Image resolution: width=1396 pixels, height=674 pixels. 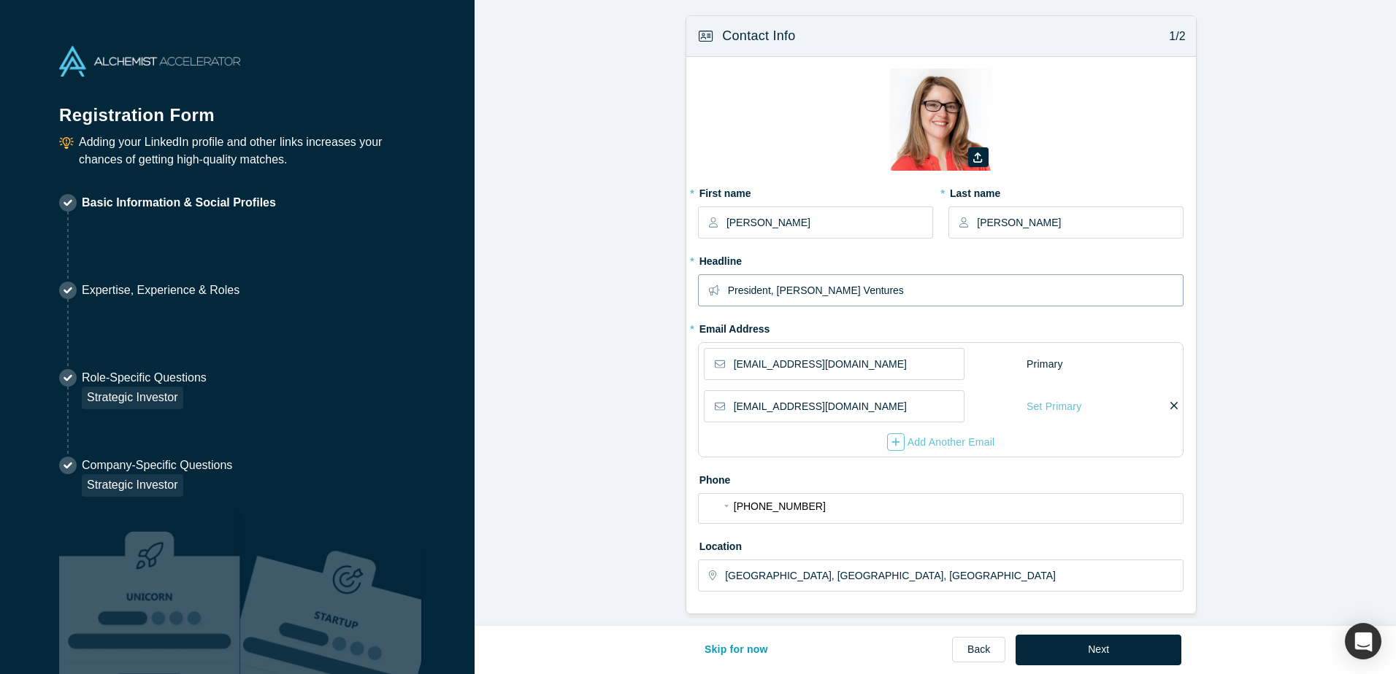 What do you see at coordinates (941, 259) in the screenshot?
I see `label: Headline` at bounding box center [941, 259].